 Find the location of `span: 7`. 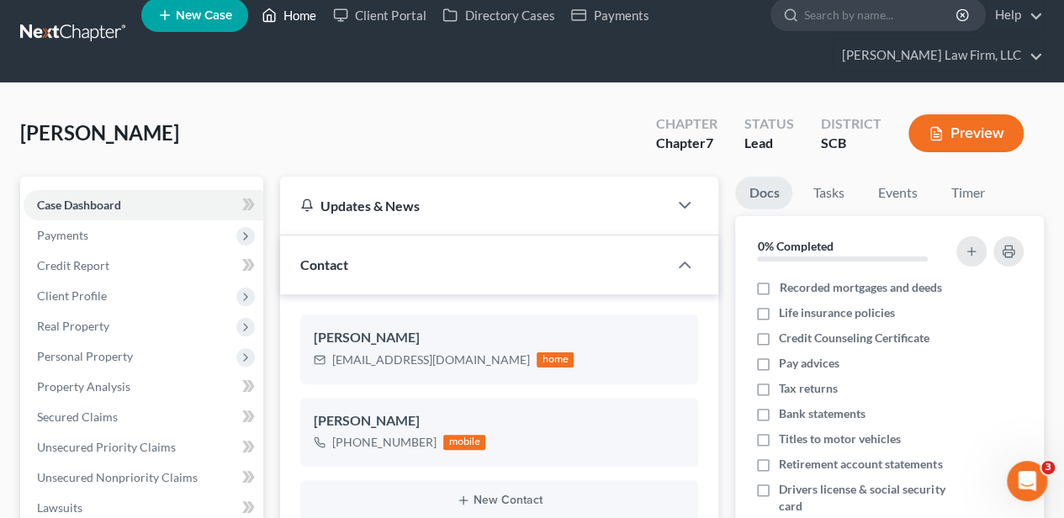

span: 7 is located at coordinates (709, 142).